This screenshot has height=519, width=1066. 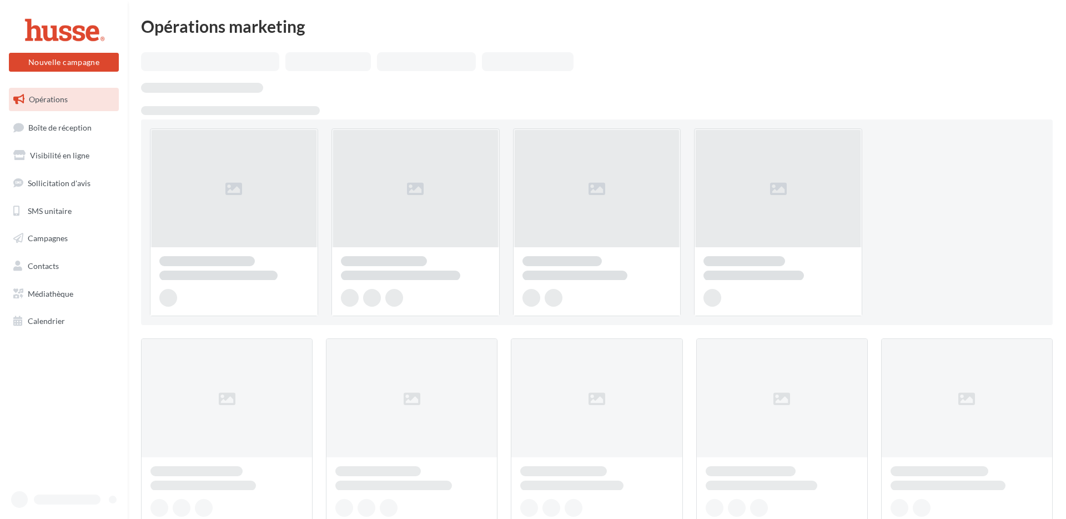 I want to click on span: Calendrier, so click(x=46, y=320).